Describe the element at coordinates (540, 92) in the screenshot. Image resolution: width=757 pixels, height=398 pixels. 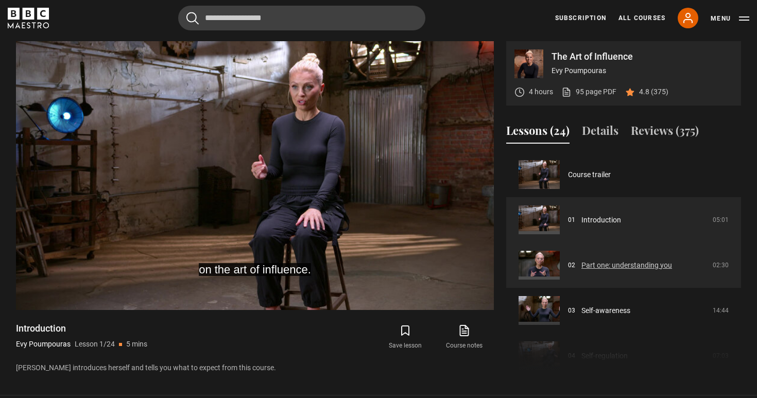
I see `p: 4 hours` at that location.